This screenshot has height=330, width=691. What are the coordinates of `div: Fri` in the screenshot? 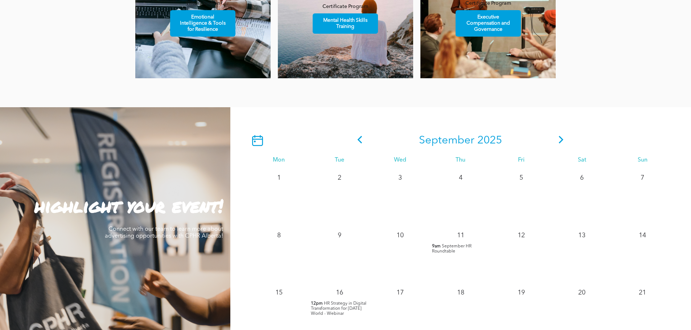 It's located at (521, 160).